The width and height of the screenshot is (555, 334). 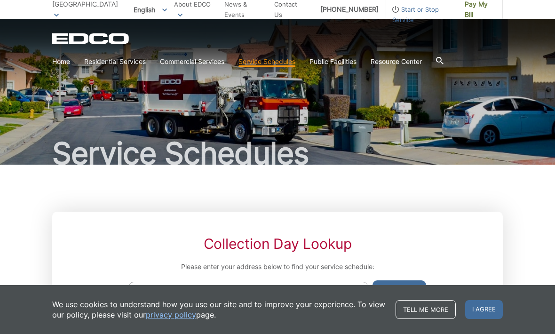 I want to click on h2: Collection Day Lookup, so click(x=278, y=244).